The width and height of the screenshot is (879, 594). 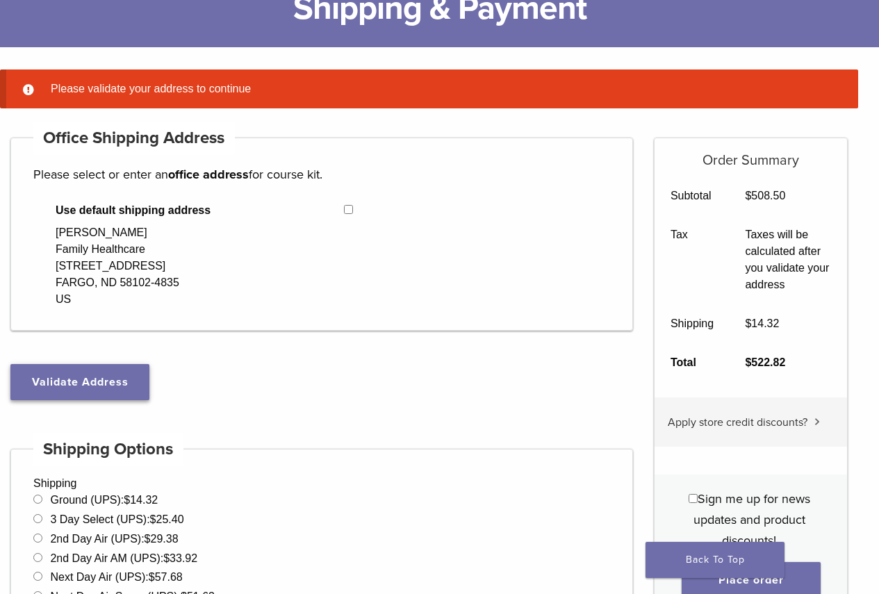 I want to click on td: Taxes will be calculated after you validate your address, so click(x=788, y=260).